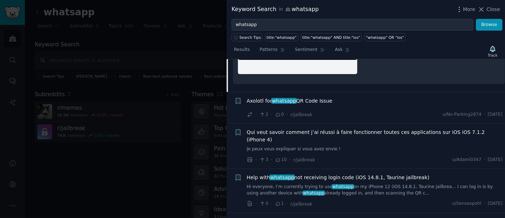 Image resolution: width=505 pixels, height=218 pixels. Describe the element at coordinates (338, 177) in the screenshot. I see `span: Help with not receiving login code (iOS 14.8.1, Taurine jailbreak)` at that location.